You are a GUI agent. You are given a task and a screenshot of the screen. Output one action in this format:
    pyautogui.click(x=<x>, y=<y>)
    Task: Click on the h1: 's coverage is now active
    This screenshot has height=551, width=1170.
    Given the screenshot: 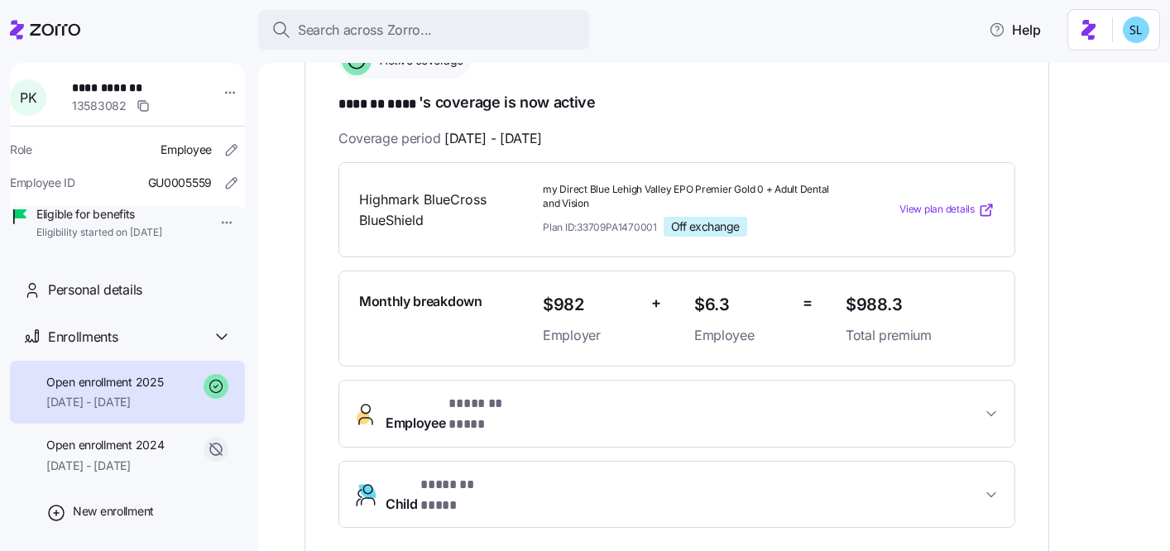 What is the action you would take?
    pyautogui.click(x=677, y=103)
    